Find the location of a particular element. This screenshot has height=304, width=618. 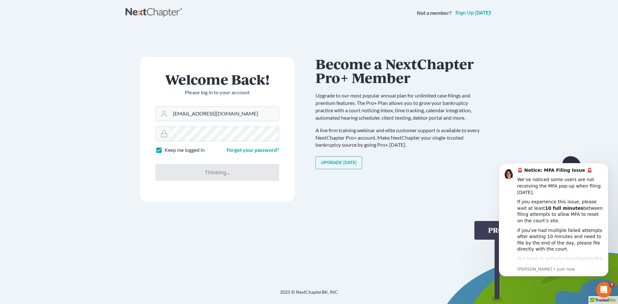

div: If you experience this issue, please wait at least between filing attempts to allow MFA to reset ... is located at coordinates (71, 54).